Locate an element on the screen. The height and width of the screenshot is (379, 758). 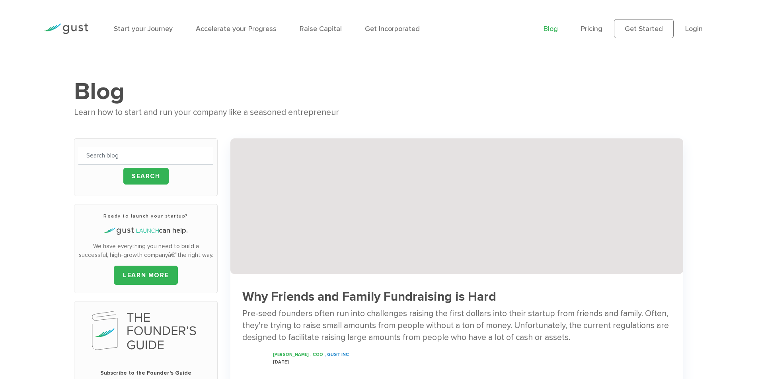
a: Raise Capital is located at coordinates (321, 29).